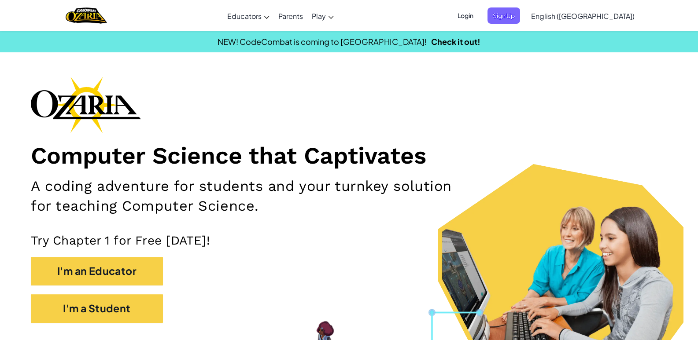  What do you see at coordinates (244, 196) in the screenshot?
I see `h2: A coding adventure for students and your turnkey solution for teaching Computer Science.` at bounding box center [244, 196].